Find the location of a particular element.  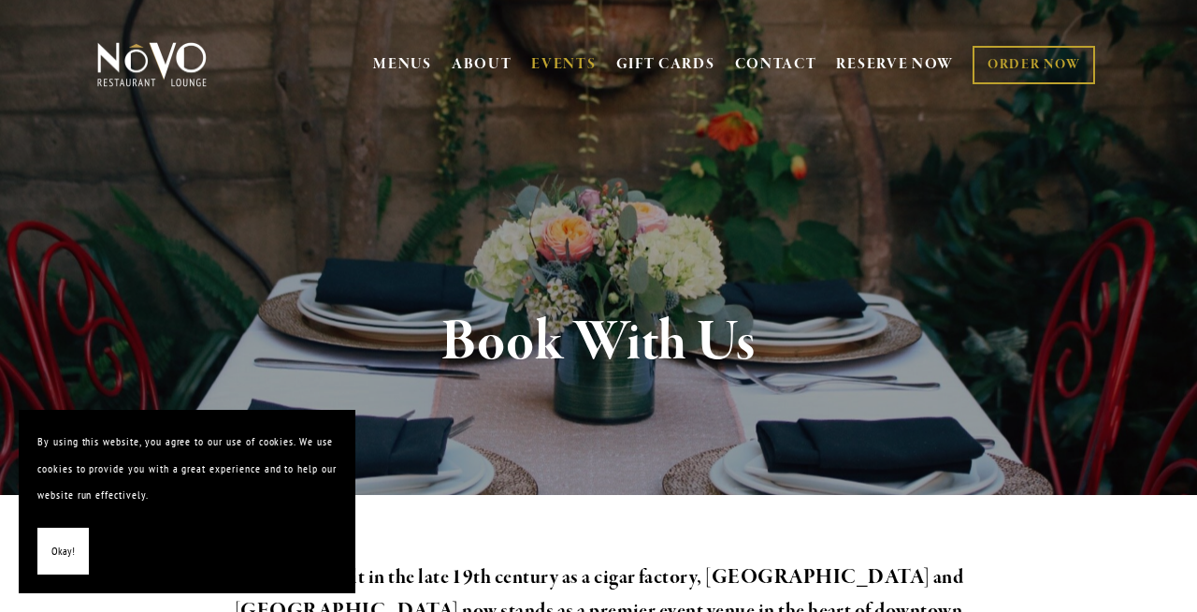

a: EVENTS is located at coordinates (563, 65).